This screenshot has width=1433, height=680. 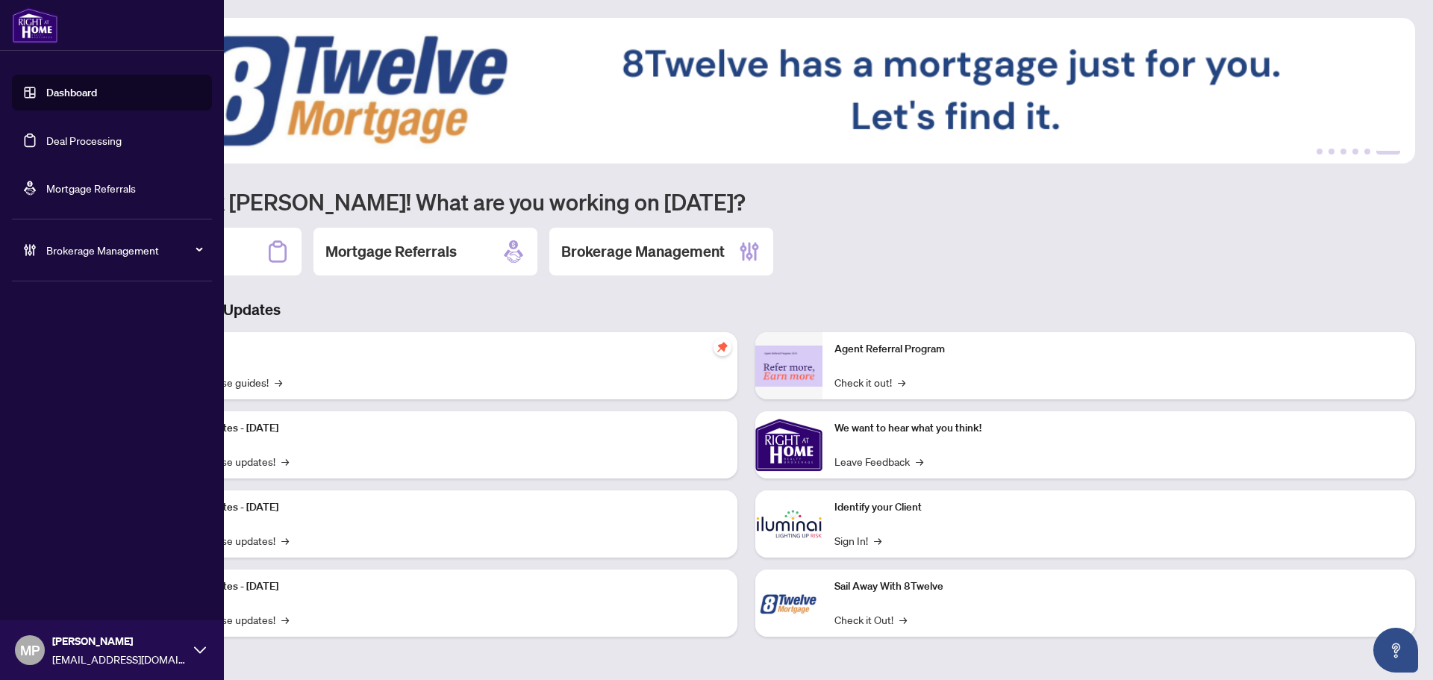 What do you see at coordinates (878, 461) in the screenshot?
I see `a: Leave Feedback→` at bounding box center [878, 461].